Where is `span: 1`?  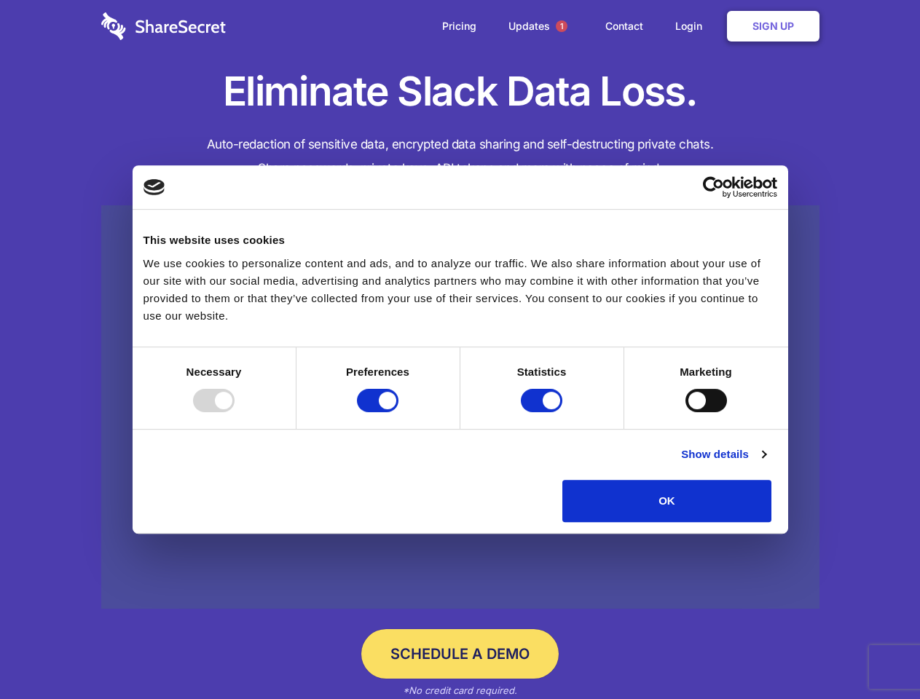 span: 1 is located at coordinates (562, 26).